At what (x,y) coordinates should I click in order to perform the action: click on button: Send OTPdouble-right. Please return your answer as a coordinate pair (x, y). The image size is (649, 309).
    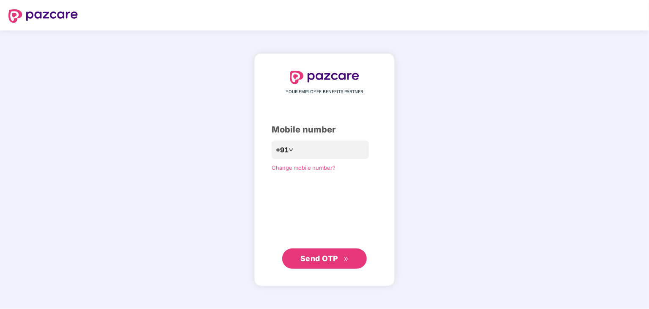
    Looking at the image, I should click on (325, 259).